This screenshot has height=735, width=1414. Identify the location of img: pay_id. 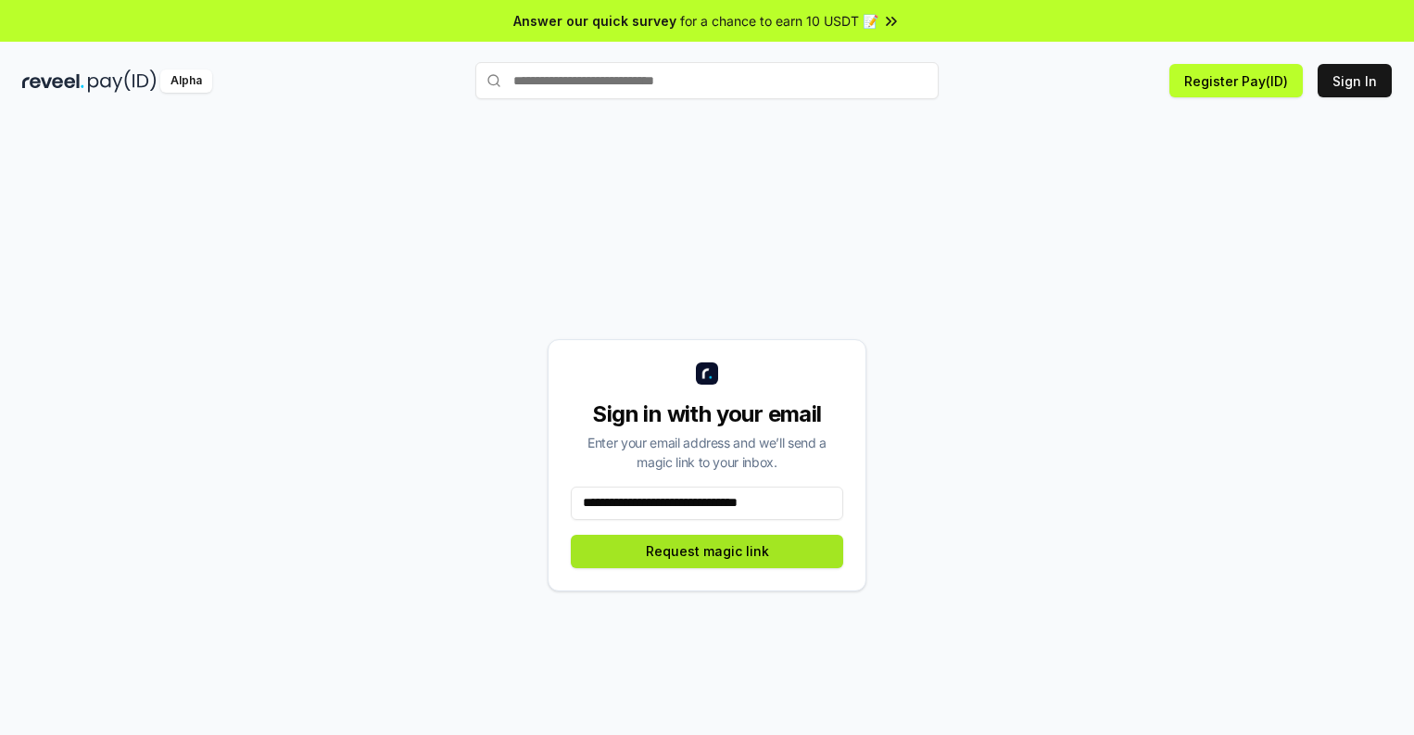
(122, 81).